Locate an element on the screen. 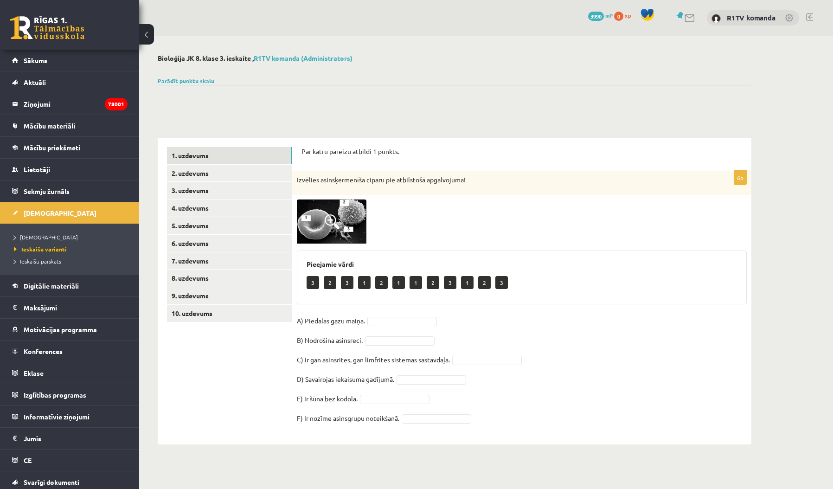  p: 6p is located at coordinates (740, 178).